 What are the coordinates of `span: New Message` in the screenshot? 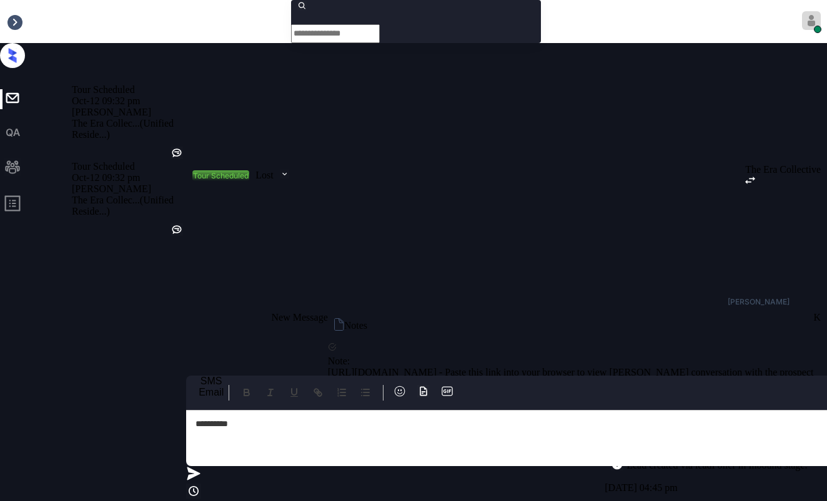 It's located at (300, 317).